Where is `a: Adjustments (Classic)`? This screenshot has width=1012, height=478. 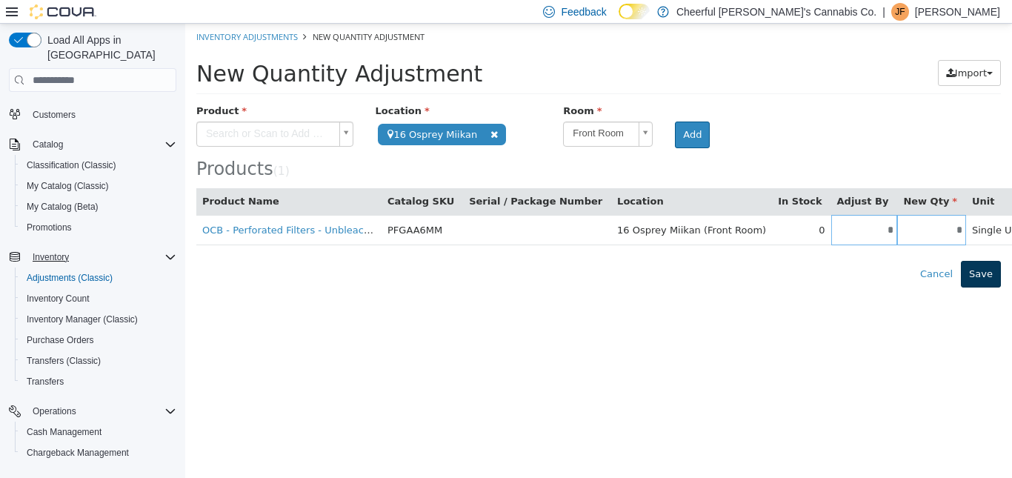
a: Adjustments (Classic) is located at coordinates (70, 278).